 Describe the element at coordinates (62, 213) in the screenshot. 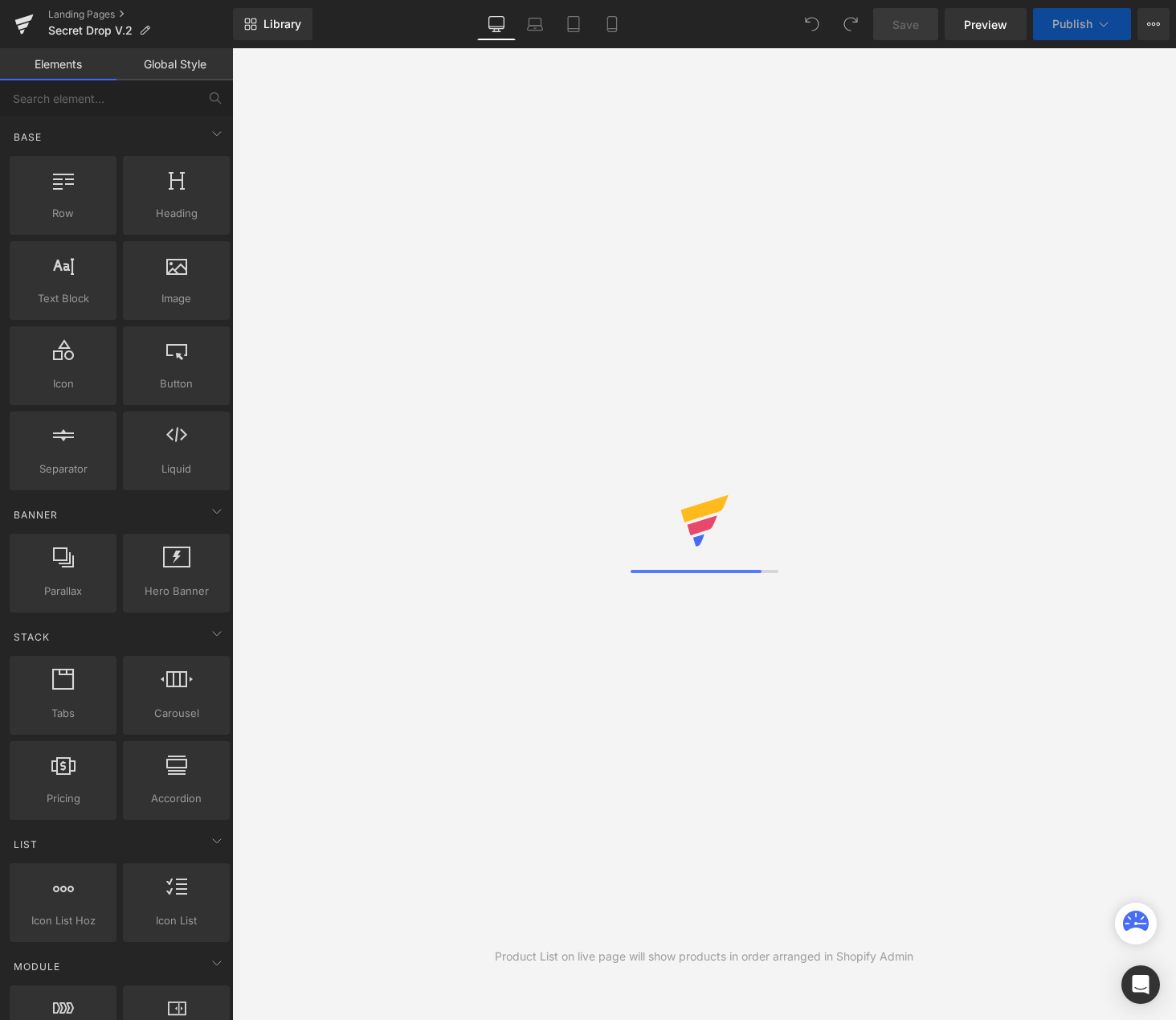

I see `span: Row` at that location.